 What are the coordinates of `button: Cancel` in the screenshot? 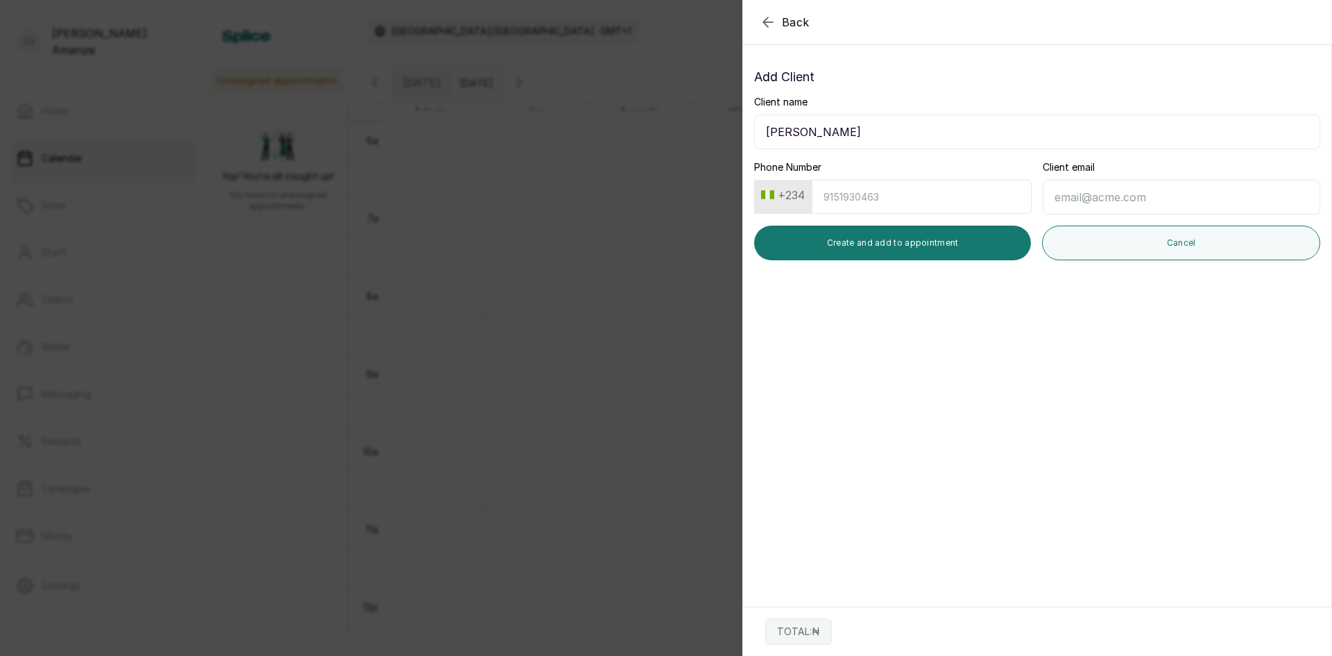 It's located at (1181, 243).